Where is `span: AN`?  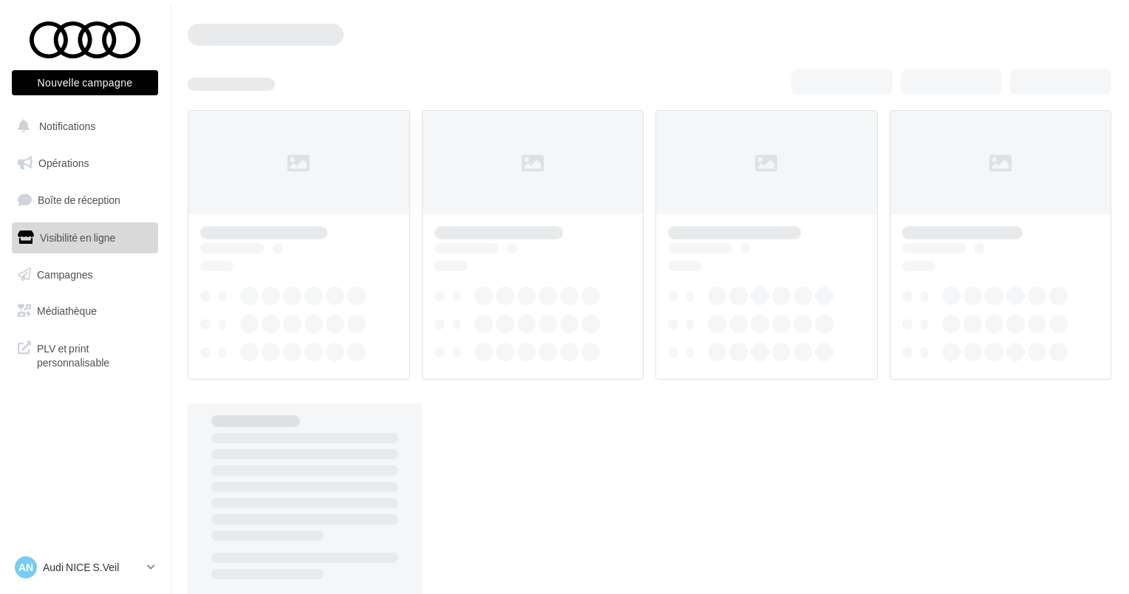 span: AN is located at coordinates (26, 567).